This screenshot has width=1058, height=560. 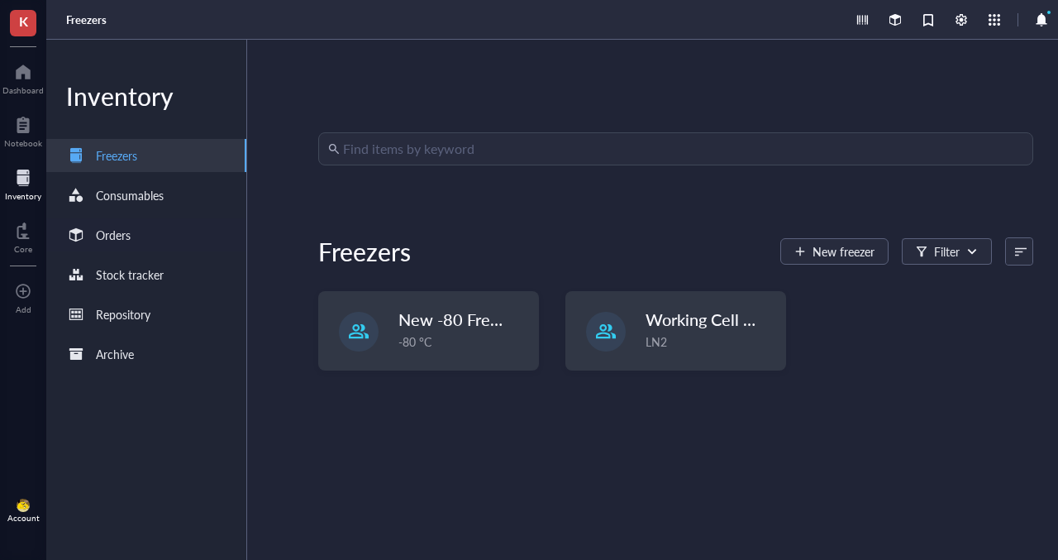 I want to click on div: Notebook, so click(x=23, y=143).